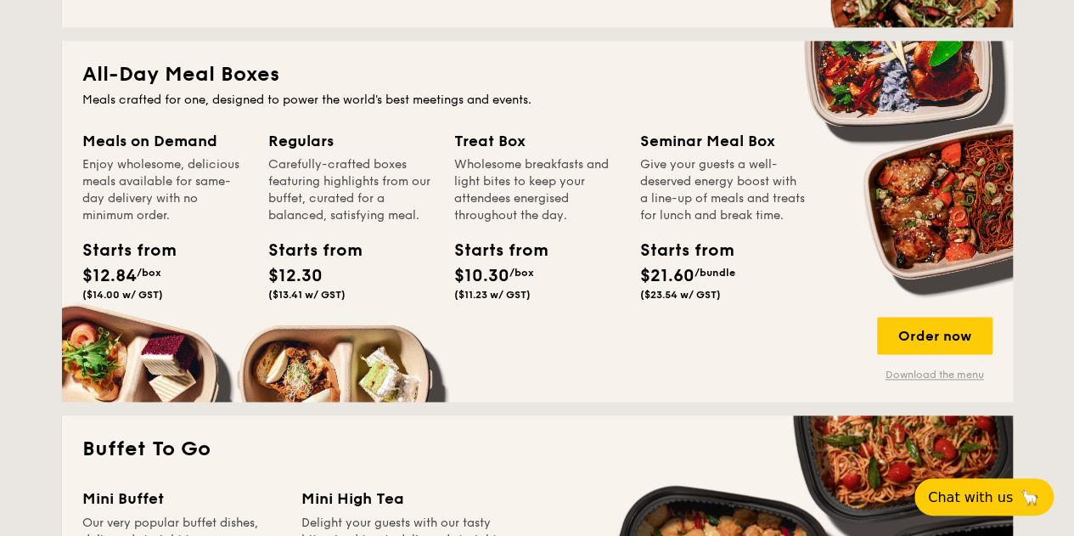  Describe the element at coordinates (306, 295) in the screenshot. I see `span: ($13.41 w/ GST)` at that location.